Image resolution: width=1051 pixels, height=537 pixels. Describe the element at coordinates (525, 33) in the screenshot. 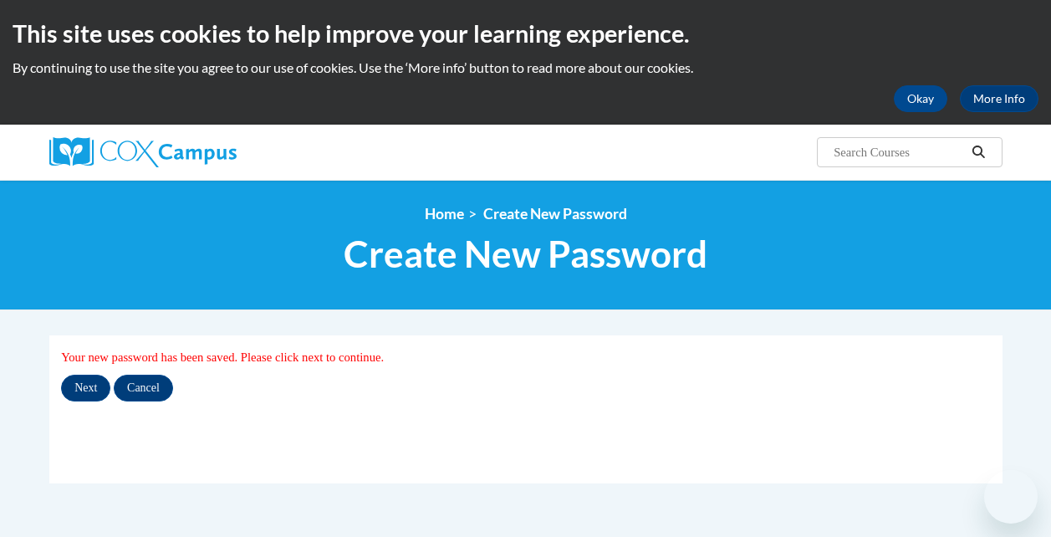

I see `h2: This site uses cookies to help improve your learning experience.` at that location.